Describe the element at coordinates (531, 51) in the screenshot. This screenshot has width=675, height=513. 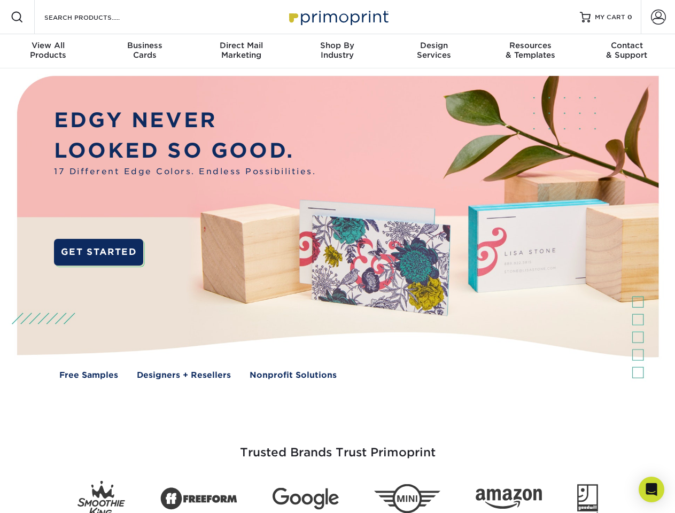
I see `a: Resources& Templates` at that location.